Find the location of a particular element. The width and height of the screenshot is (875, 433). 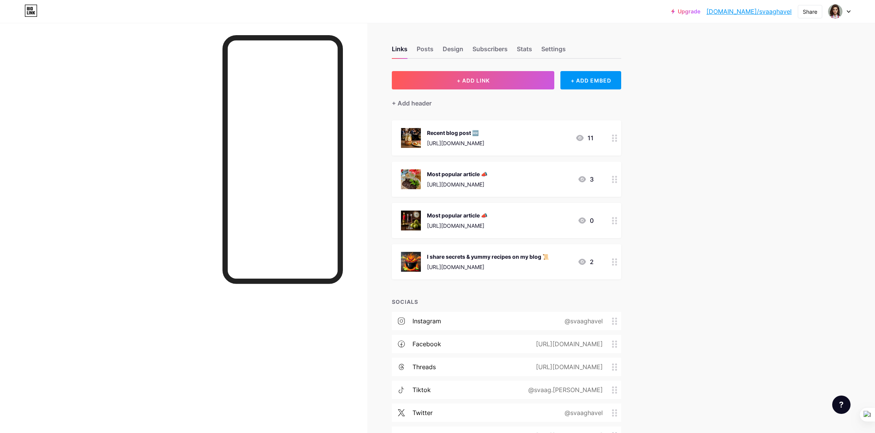

div: 3 is located at coordinates (586, 179).